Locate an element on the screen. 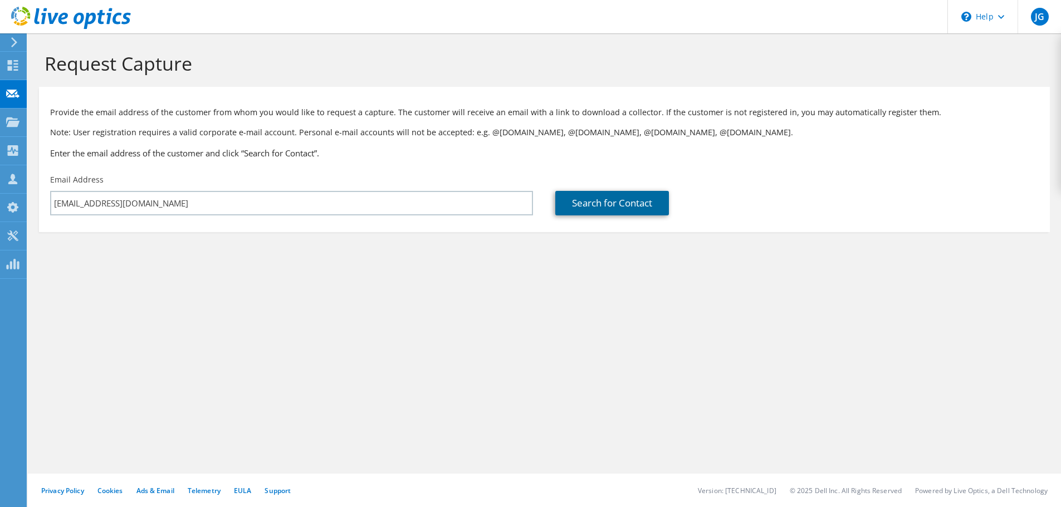  label: Email Address is located at coordinates (77, 180).